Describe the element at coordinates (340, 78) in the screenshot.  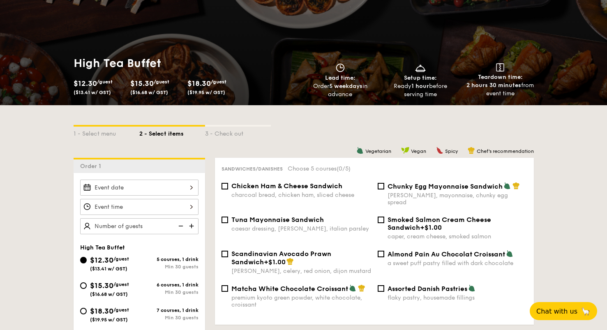
I see `span: Lead time:` at that location.